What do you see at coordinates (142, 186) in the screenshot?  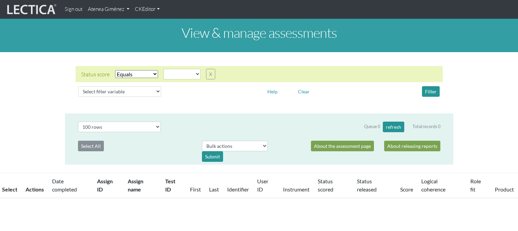 I see `th: Assign name` at bounding box center [142, 186].